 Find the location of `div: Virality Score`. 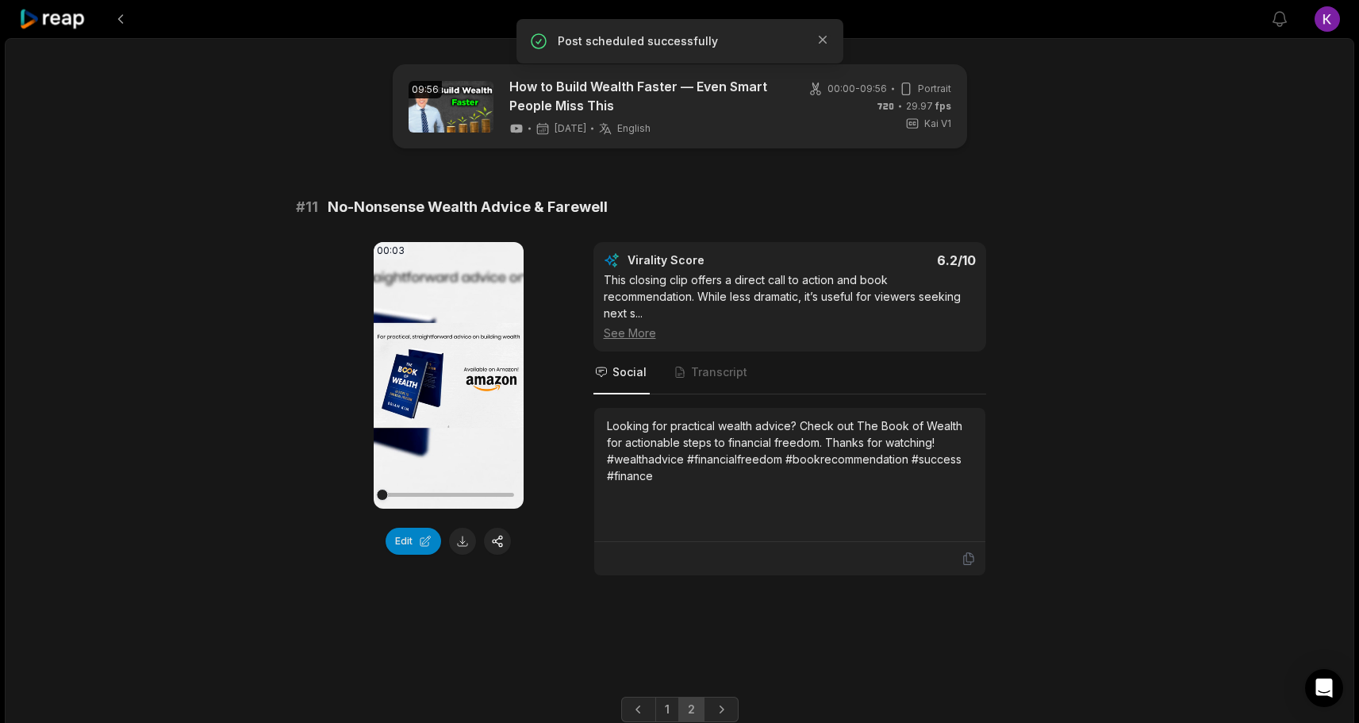

div: Virality Score is located at coordinates (713, 260).